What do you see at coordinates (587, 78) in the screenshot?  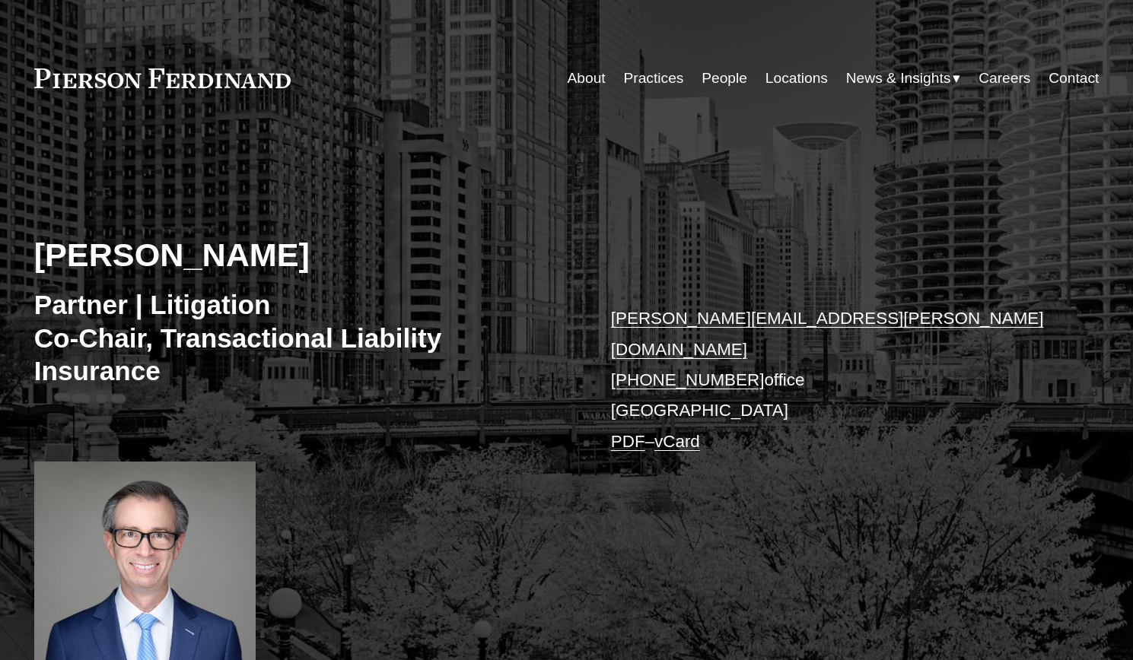 I see `a: About` at bounding box center [587, 78].